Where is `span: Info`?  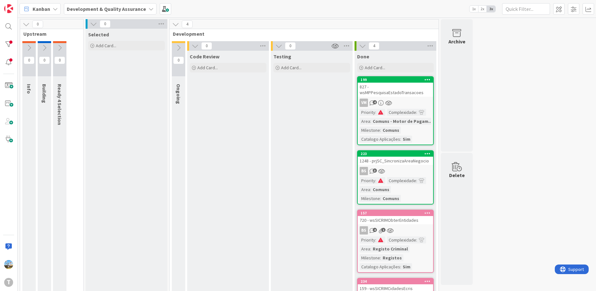 span: Info is located at coordinates (29, 89).